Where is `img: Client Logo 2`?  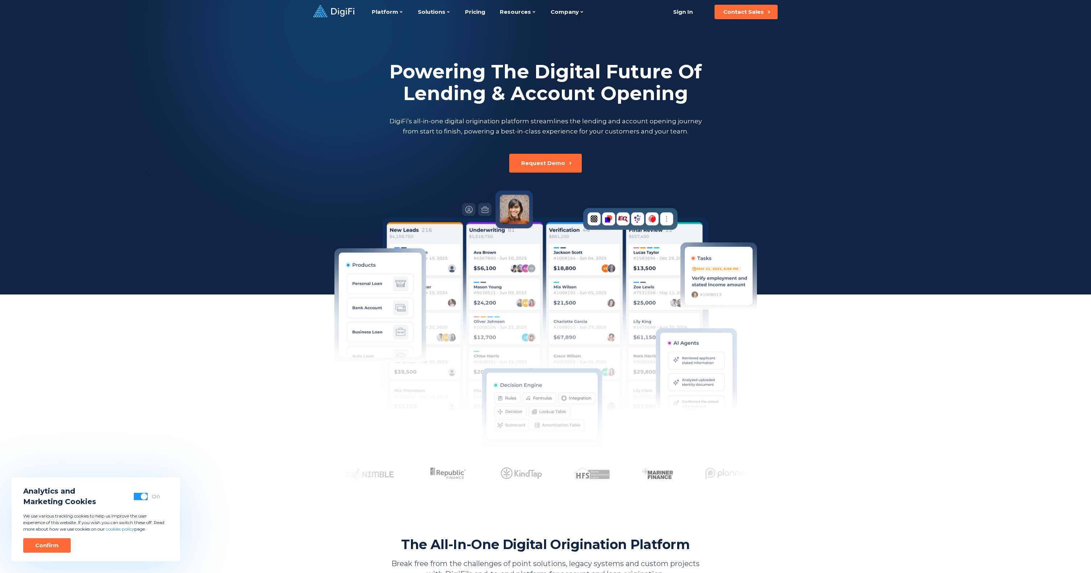
img: Client Logo 2 is located at coordinates (447, 473).